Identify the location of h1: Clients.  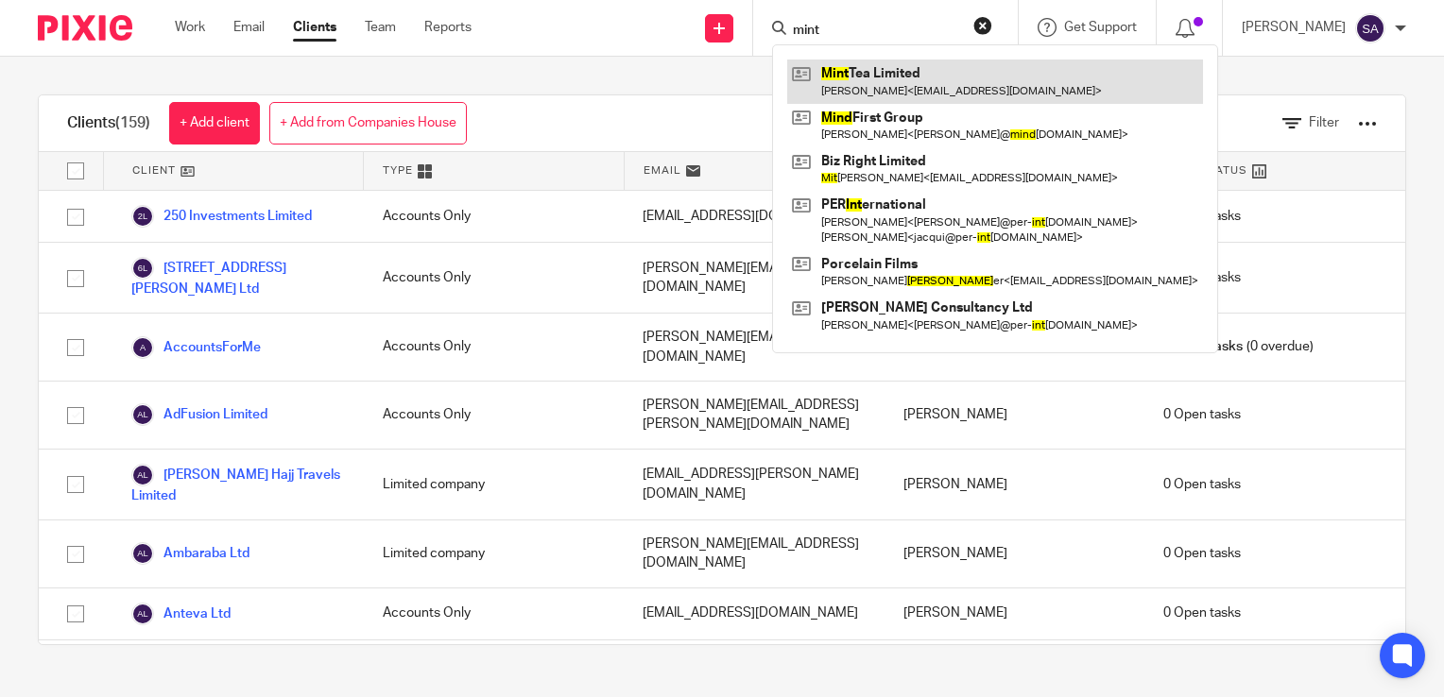
(109, 123).